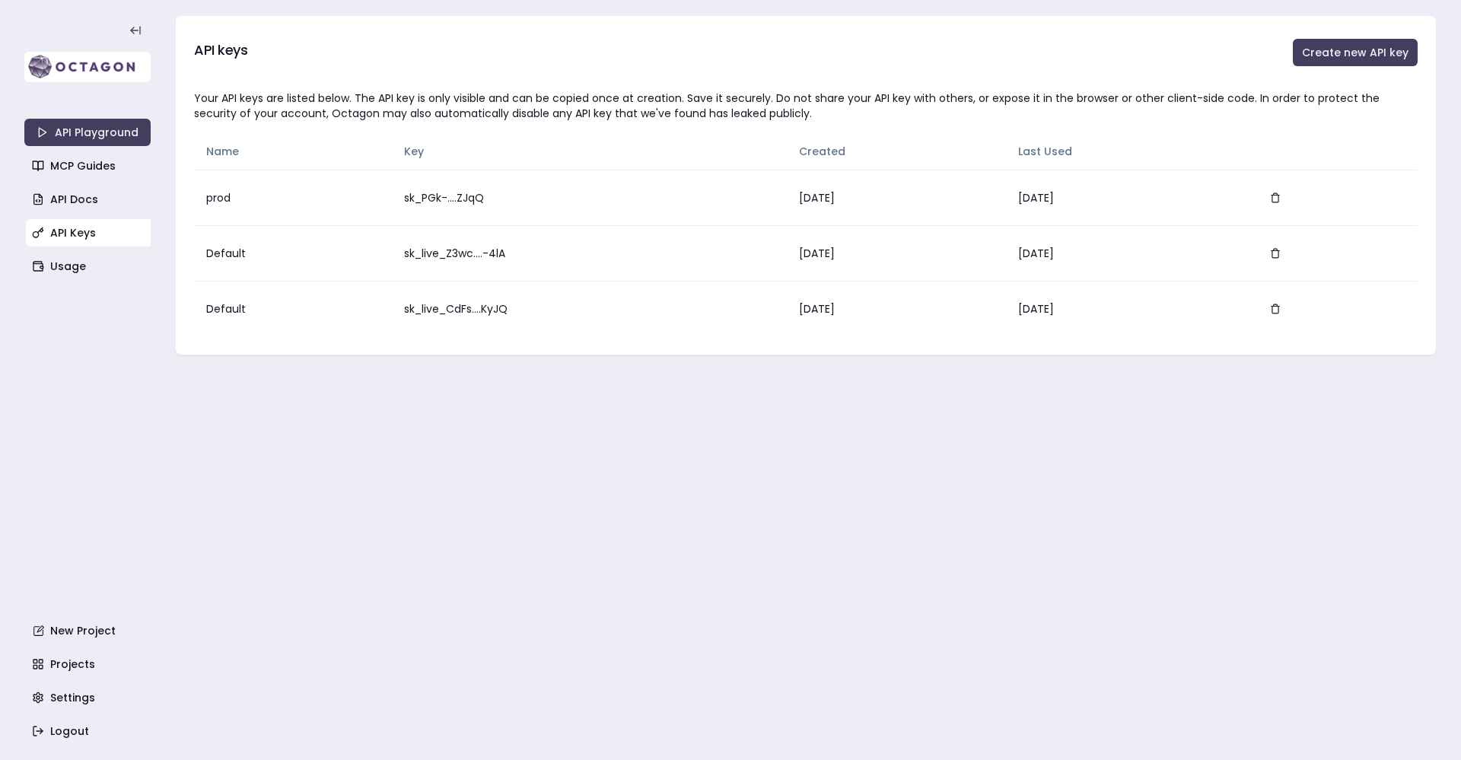 The image size is (1461, 760). What do you see at coordinates (87, 67) in the screenshot?
I see `img: logo-rect-yK7x_WSZ.svg` at bounding box center [87, 67].